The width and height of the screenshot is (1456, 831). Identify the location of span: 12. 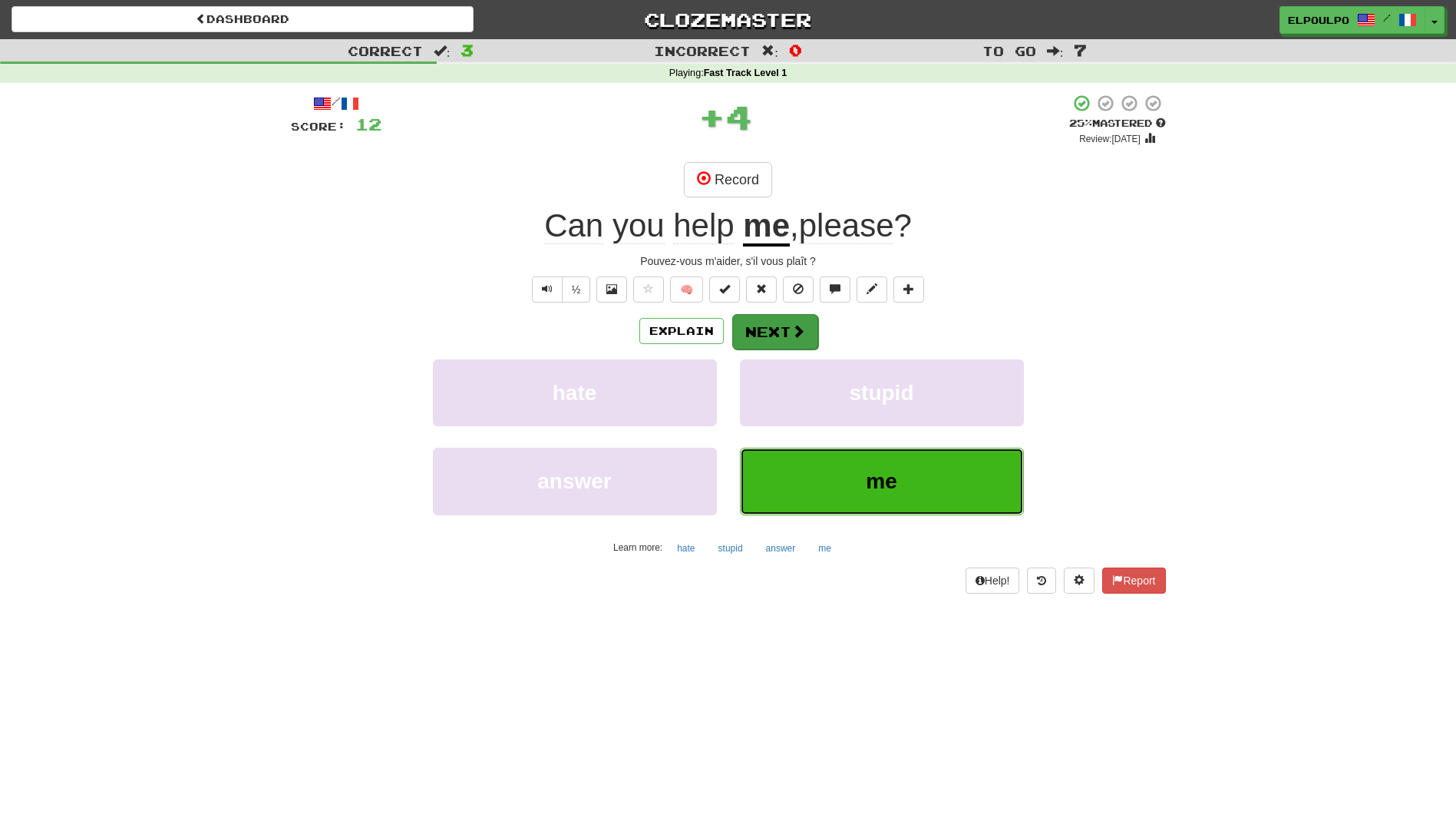
(368, 124).